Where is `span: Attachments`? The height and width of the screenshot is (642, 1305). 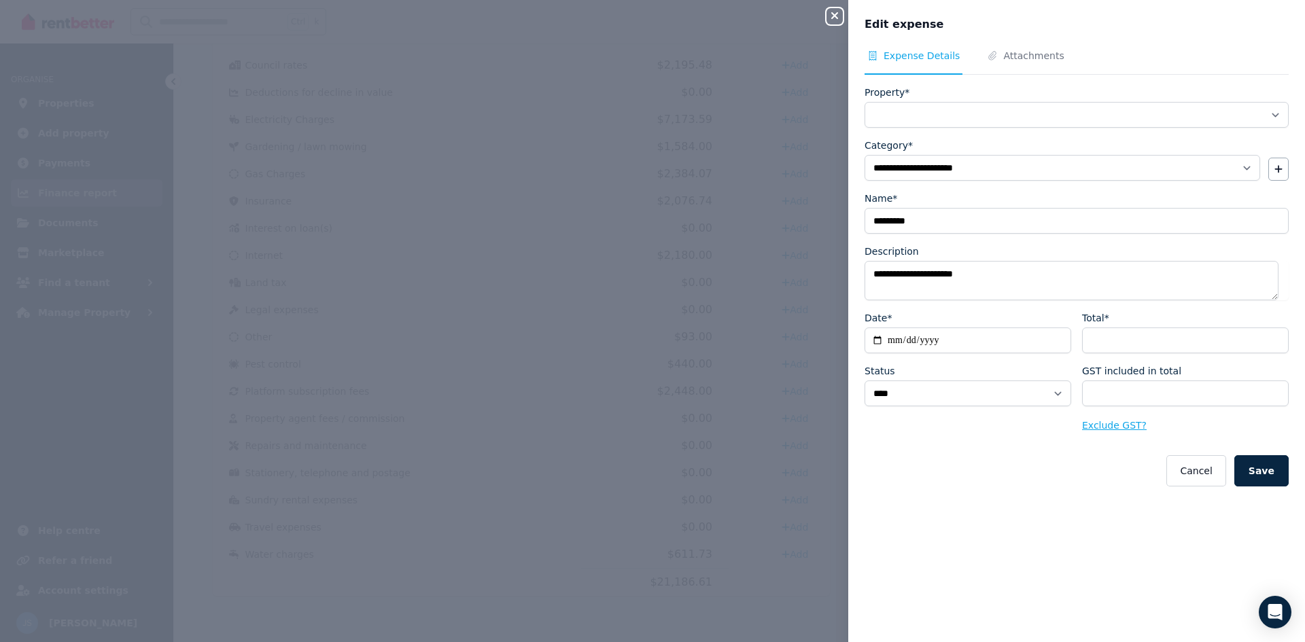 span: Attachments is located at coordinates (1033, 56).